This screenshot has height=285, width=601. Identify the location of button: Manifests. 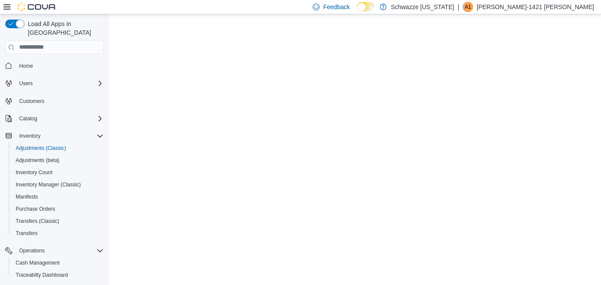
(58, 197).